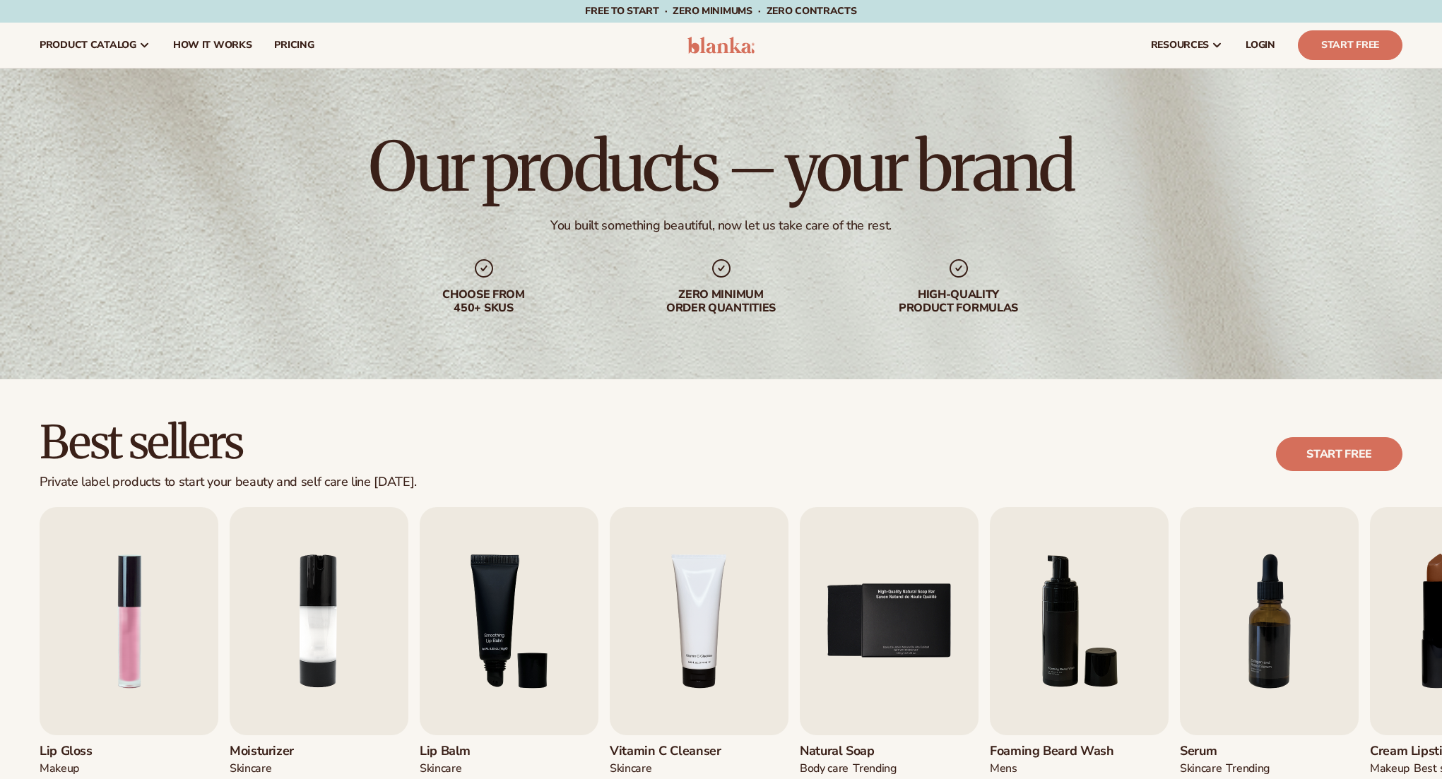 The image size is (1442, 779). What do you see at coordinates (1187, 45) in the screenshot?
I see `a: resources` at bounding box center [1187, 45].